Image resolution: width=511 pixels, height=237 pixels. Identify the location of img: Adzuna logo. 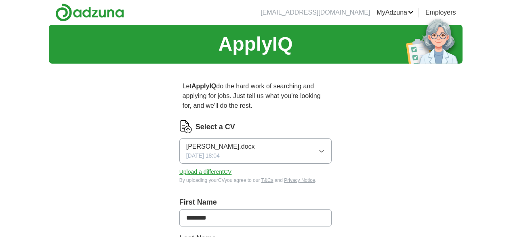
(90, 12).